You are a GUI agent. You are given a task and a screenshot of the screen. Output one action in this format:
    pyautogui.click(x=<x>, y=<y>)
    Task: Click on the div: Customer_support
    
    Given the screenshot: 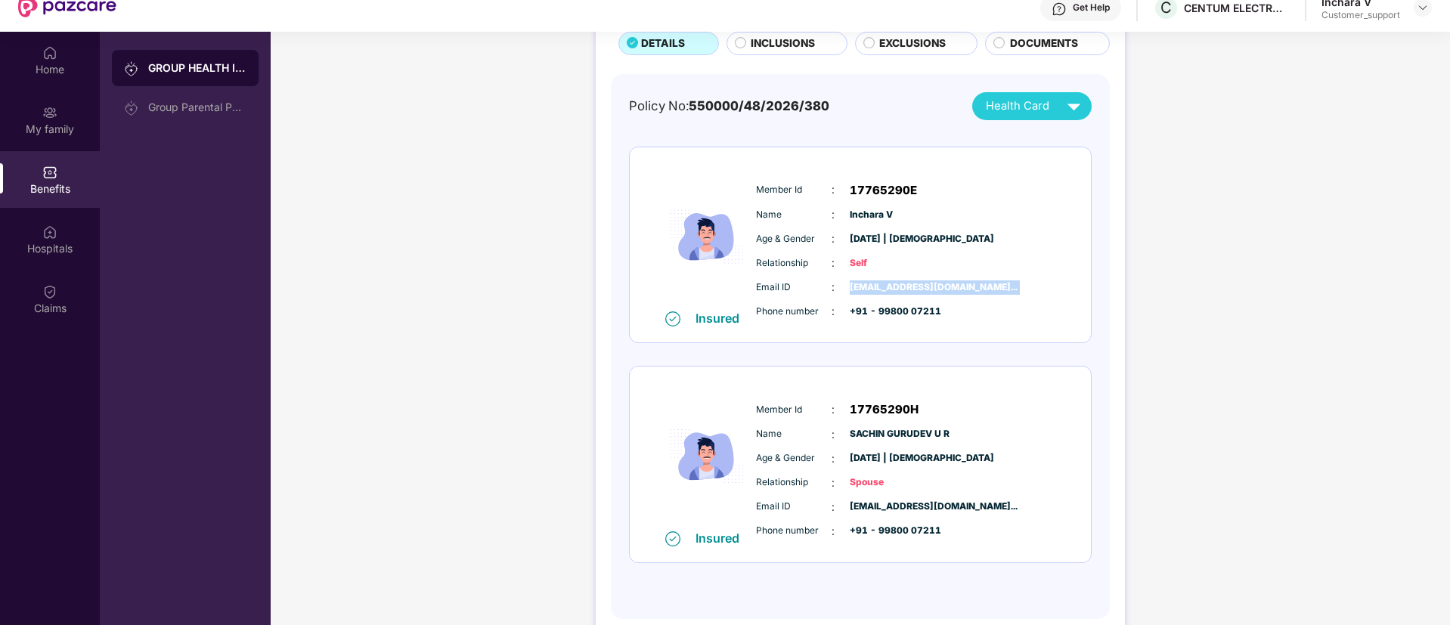 What is the action you would take?
    pyautogui.click(x=1361, y=15)
    